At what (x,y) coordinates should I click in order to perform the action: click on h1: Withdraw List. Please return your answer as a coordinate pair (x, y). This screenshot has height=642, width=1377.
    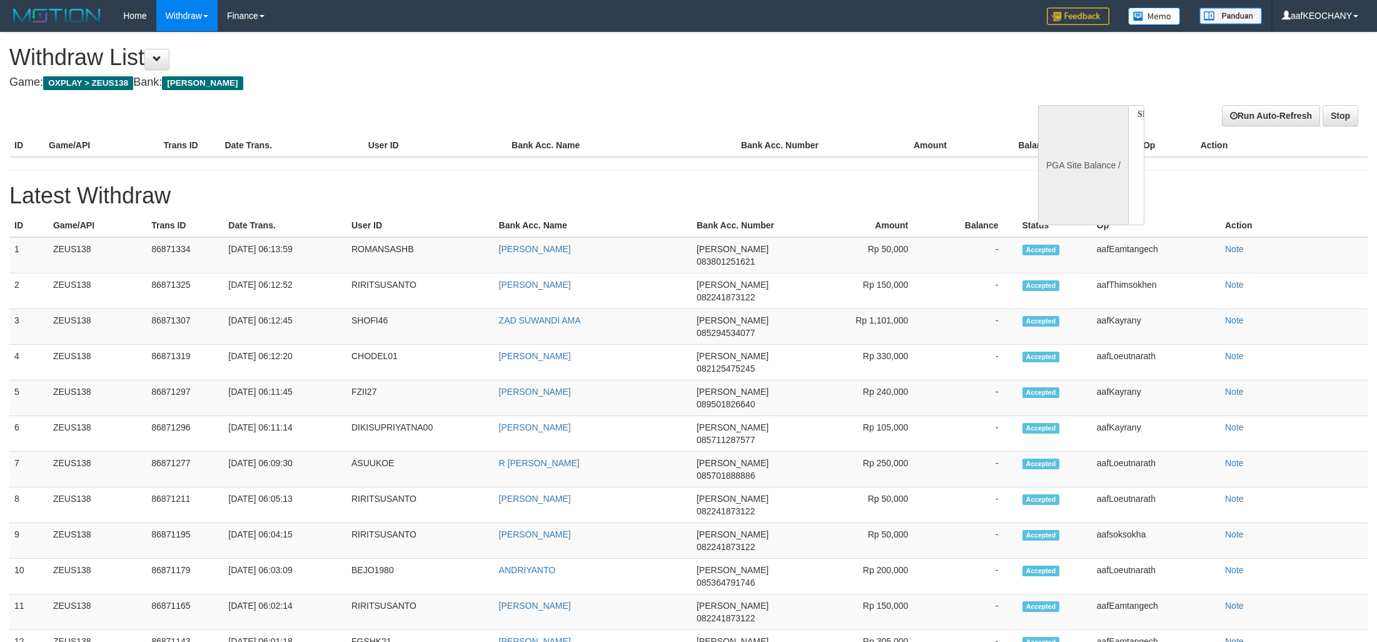
    Looking at the image, I should click on (457, 58).